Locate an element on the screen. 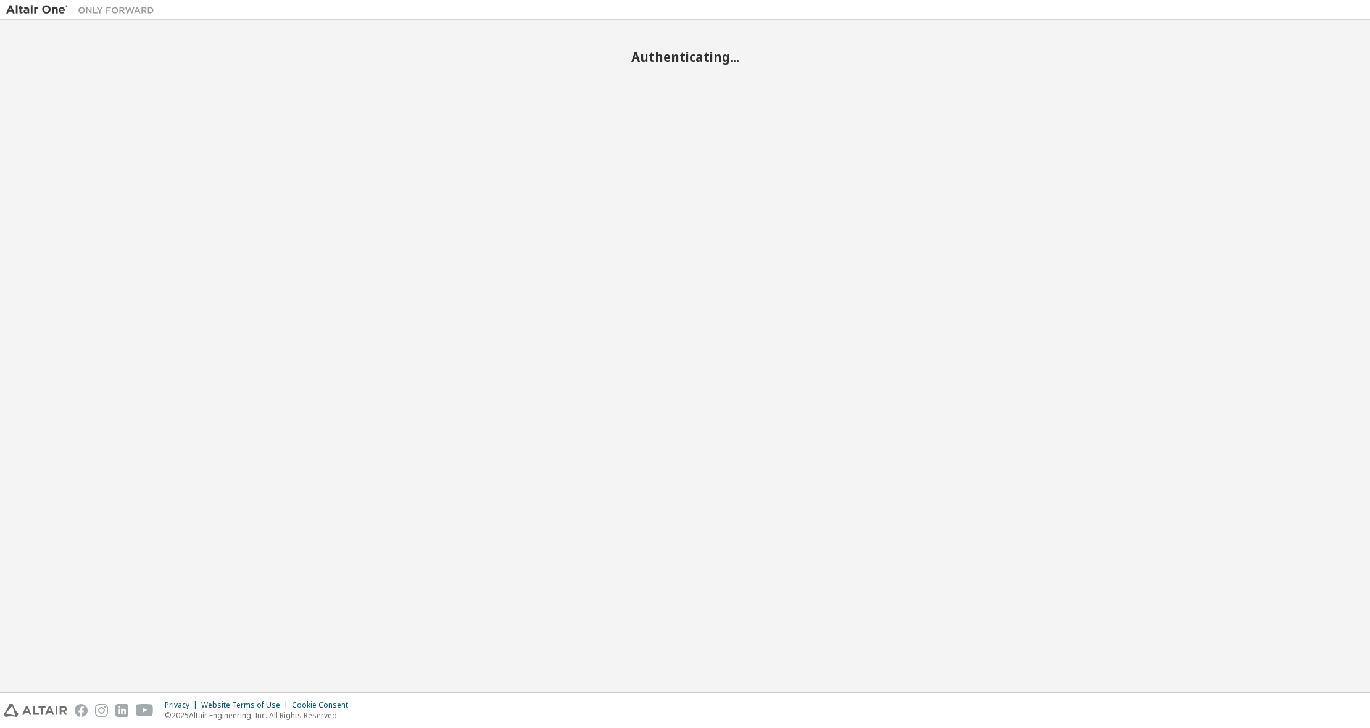  div: Website Terms of Use is located at coordinates (246, 705).